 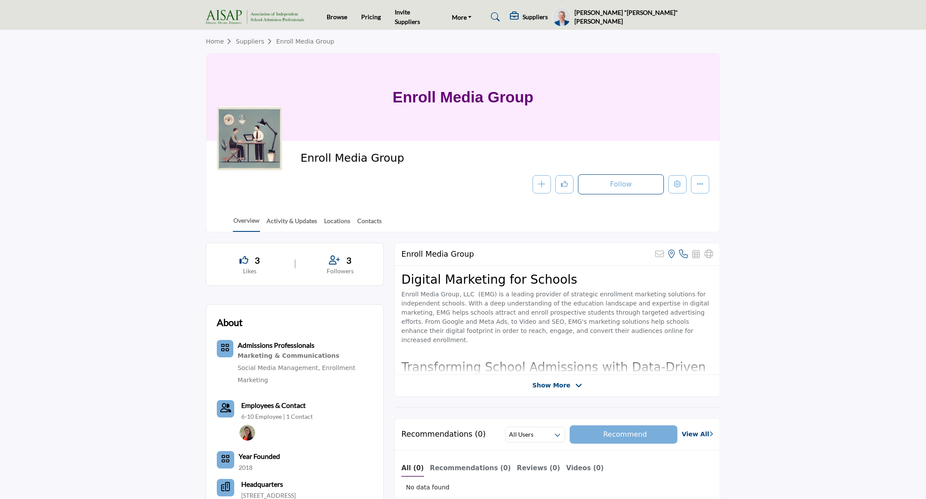 What do you see at coordinates (535, 435) in the screenshot?
I see `button: All Users` at bounding box center [535, 435].